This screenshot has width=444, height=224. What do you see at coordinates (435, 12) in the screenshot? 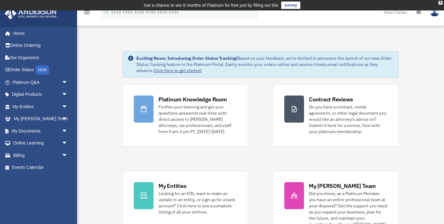
I see `img: User Pic` at bounding box center [435, 12].